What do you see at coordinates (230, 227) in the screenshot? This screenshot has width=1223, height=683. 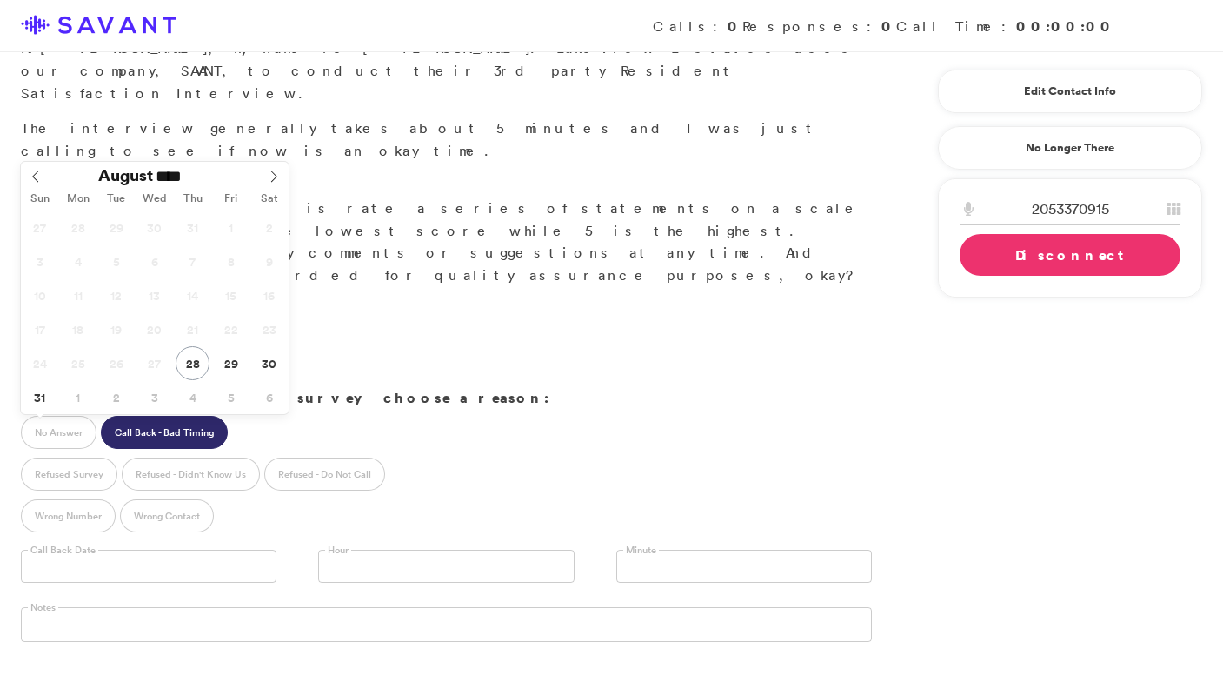 I see `span: August 1, 2025` at bounding box center [230, 227].